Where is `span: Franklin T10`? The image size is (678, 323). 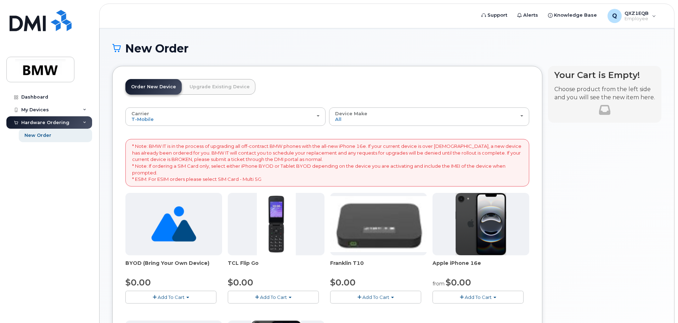 span: Franklin T10 is located at coordinates (378, 266).